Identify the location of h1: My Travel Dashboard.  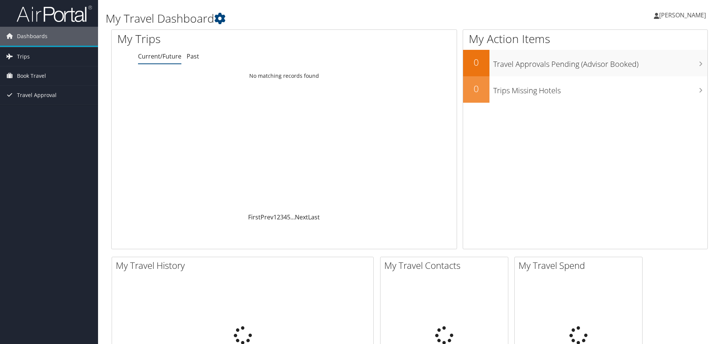
(308, 18).